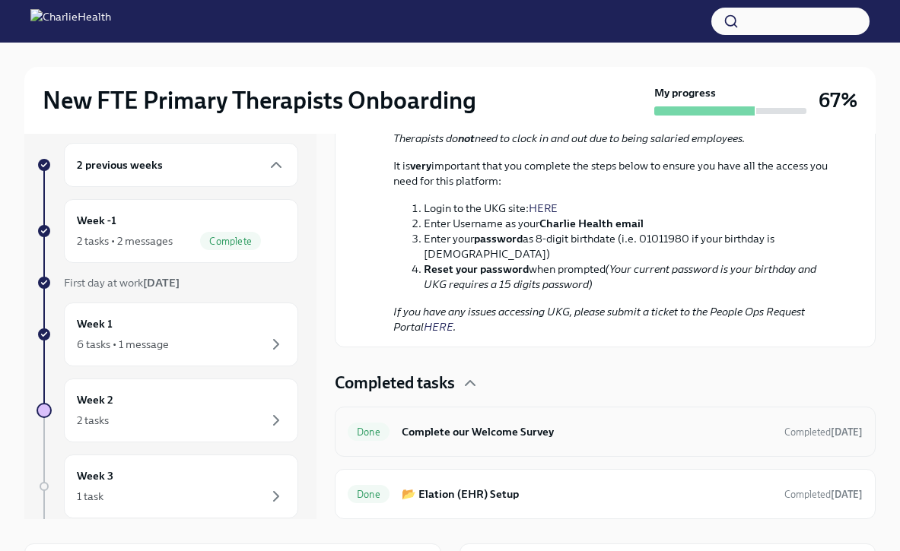 The width and height of the screenshot is (900, 551). Describe the element at coordinates (685, 93) in the screenshot. I see `strong: My progress` at that location.